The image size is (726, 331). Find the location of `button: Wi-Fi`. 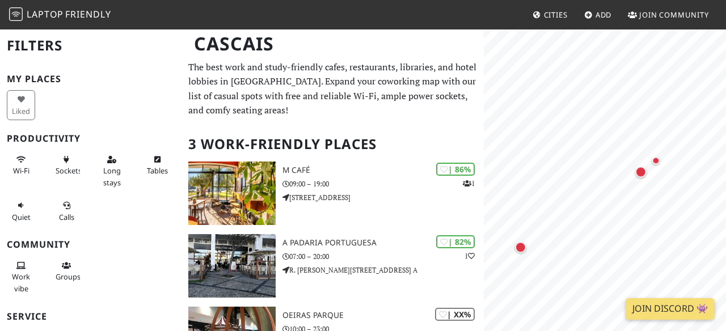

button: Wi-Fi is located at coordinates (21, 165).